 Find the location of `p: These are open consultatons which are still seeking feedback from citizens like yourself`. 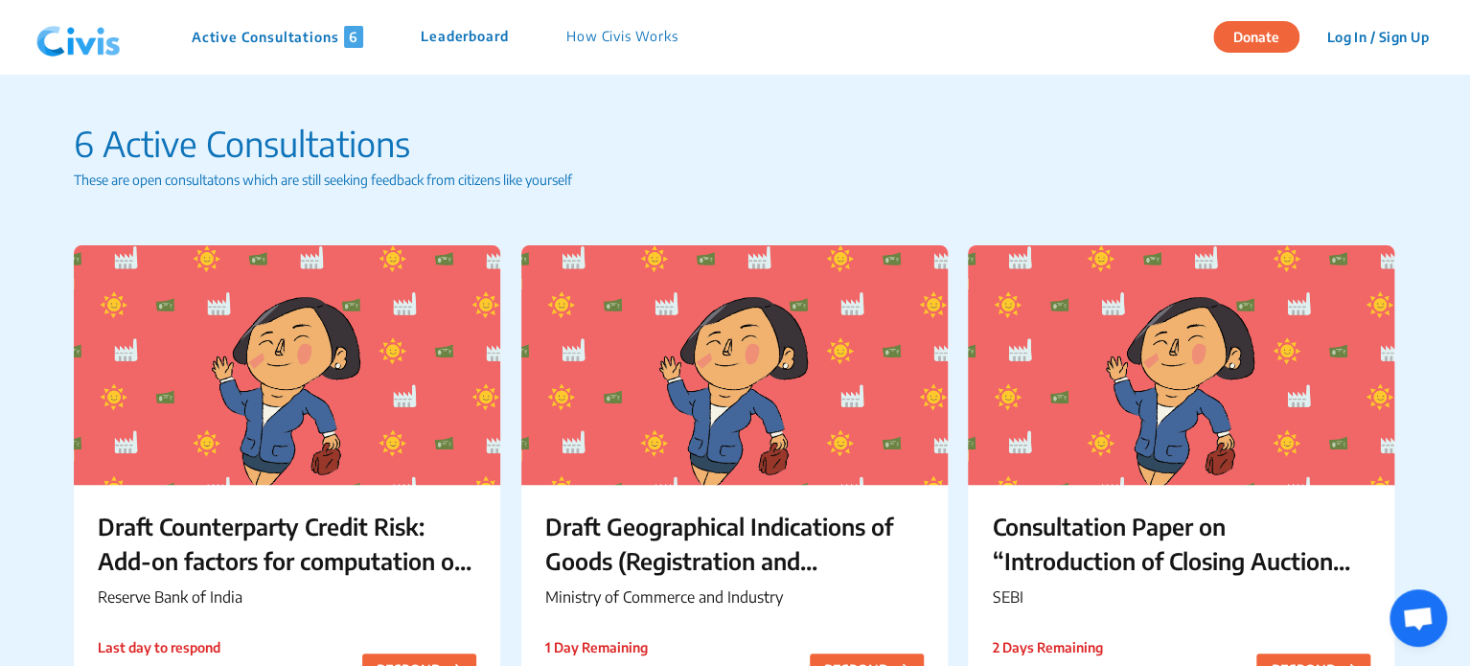

p: These are open consultatons which are still seeking feedback from citizens like yourself is located at coordinates (735, 179).